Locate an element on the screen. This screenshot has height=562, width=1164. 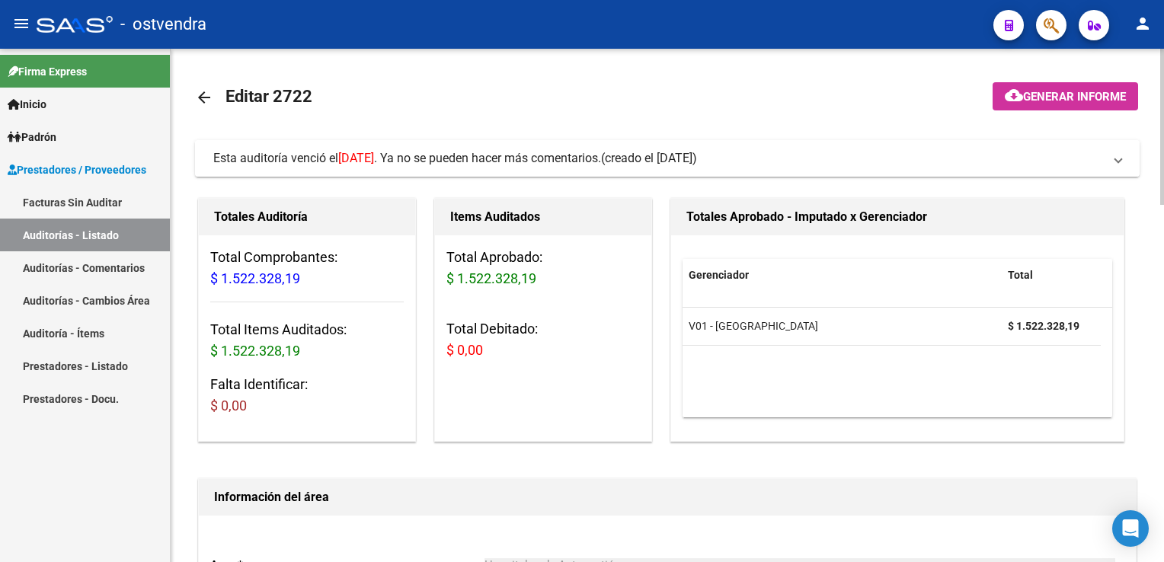
mat-icon: person is located at coordinates (1142, 24).